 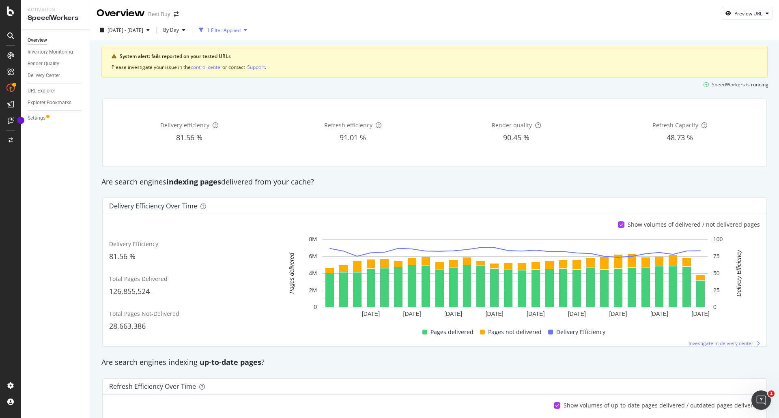 I want to click on span: 1, so click(x=772, y=394).